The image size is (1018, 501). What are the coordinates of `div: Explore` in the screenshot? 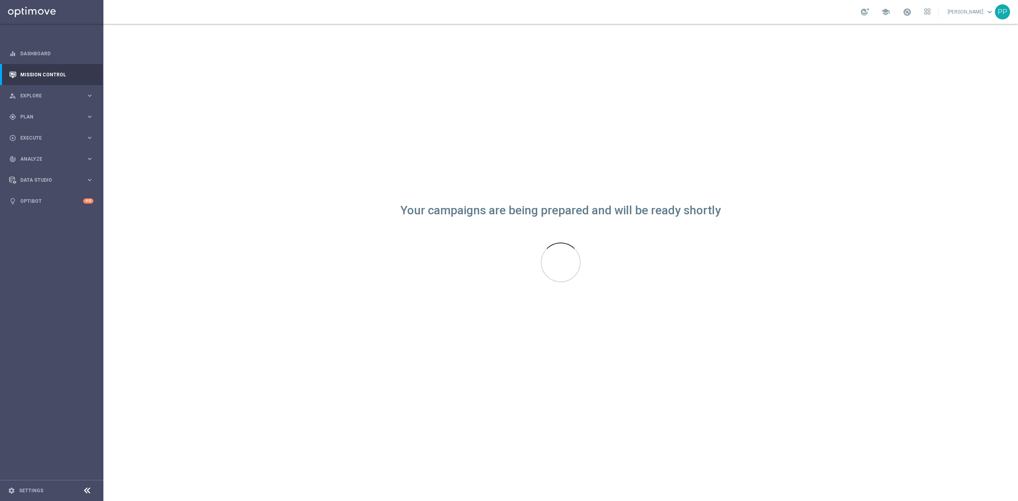 It's located at (47, 96).